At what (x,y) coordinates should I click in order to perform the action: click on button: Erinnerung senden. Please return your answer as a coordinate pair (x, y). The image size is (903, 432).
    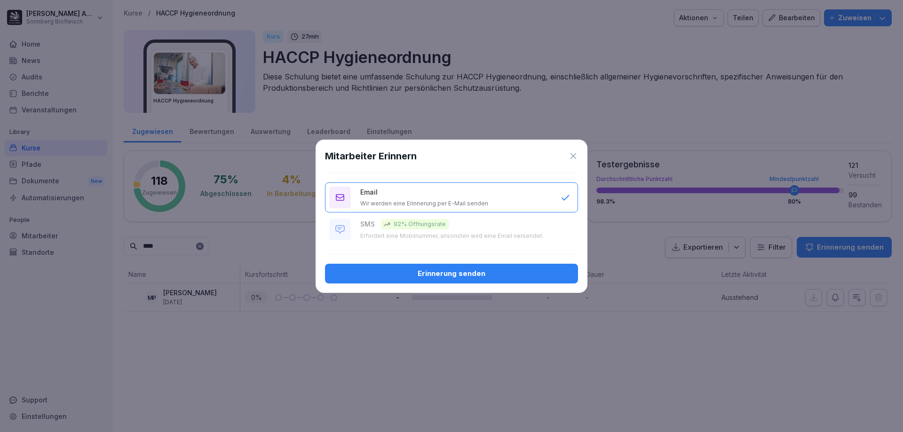
    Looking at the image, I should click on (452, 274).